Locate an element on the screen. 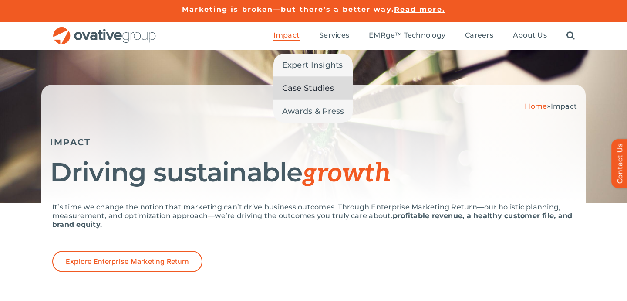 This screenshot has height=301, width=627. a: Read more. is located at coordinates (420, 9).